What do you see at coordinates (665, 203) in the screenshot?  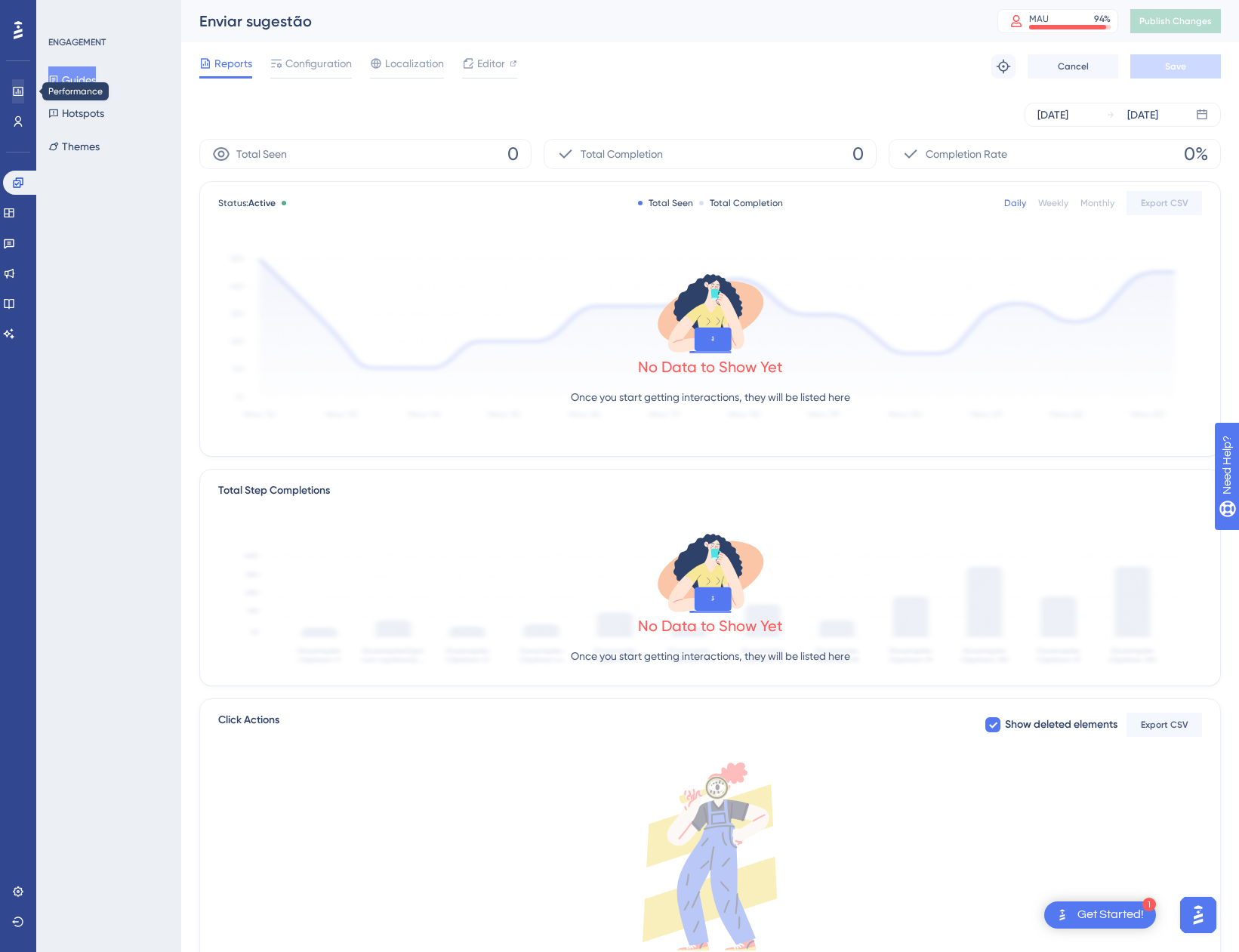 I see `div: Total Seen` at bounding box center [665, 203].